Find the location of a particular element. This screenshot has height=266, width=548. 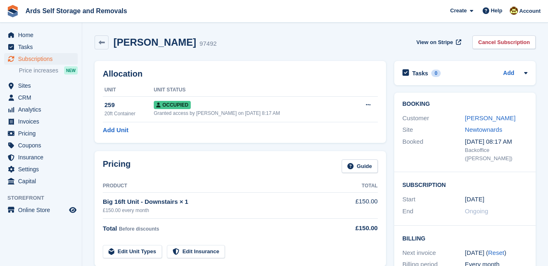

a: Preview store is located at coordinates (73, 210).